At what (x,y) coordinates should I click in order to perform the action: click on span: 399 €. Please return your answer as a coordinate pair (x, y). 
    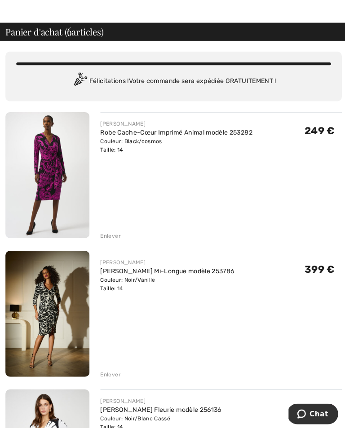
    Looking at the image, I should click on (317, 268).